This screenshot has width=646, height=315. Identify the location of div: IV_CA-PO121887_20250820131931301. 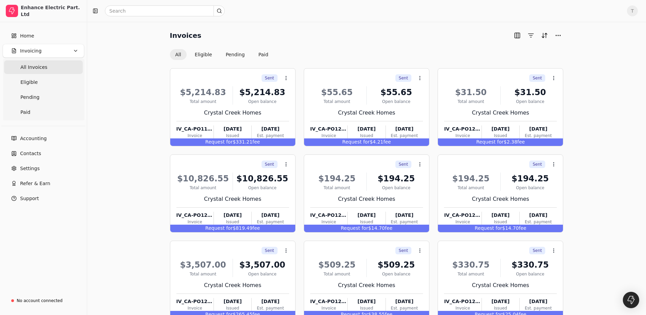
(195, 215).